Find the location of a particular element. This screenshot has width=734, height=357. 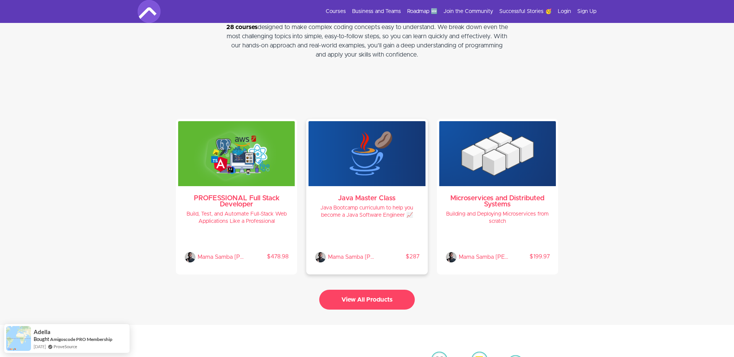

img: WPzdydpSLWzi0DE2vtpQ_full-stack-professional.png is located at coordinates (236, 154).